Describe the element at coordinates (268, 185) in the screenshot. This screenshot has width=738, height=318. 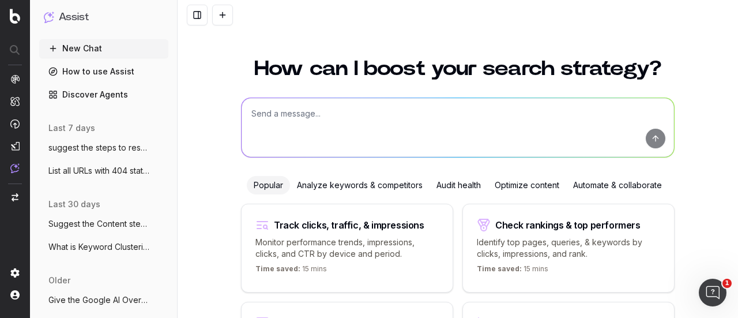
I see `div: Popular` at that location.